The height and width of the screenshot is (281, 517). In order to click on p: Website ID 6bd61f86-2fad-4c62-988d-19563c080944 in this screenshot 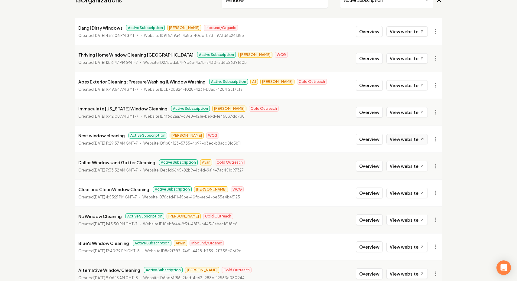, I will do `click(194, 278)`.